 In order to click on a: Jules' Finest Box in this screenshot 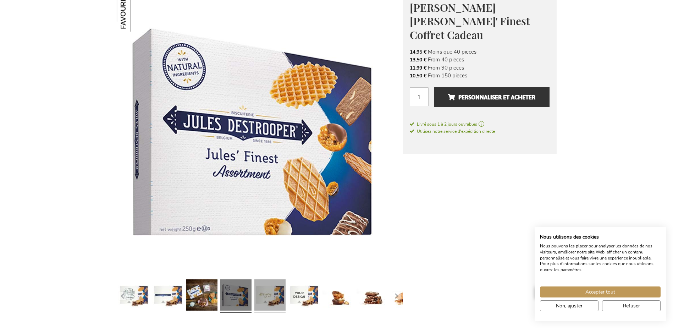, I will do `click(202, 296)`.